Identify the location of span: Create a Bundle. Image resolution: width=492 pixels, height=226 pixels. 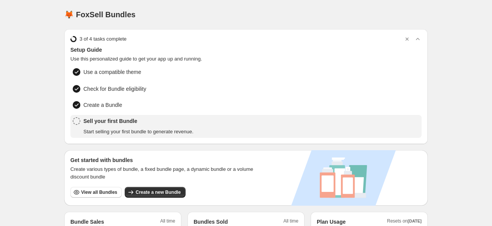
(103, 105).